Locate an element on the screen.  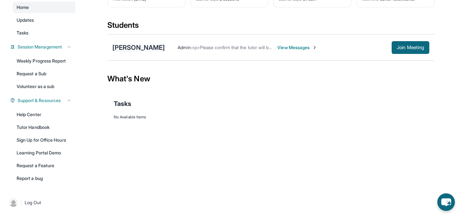
a: Request a Feature is located at coordinates (44, 166).